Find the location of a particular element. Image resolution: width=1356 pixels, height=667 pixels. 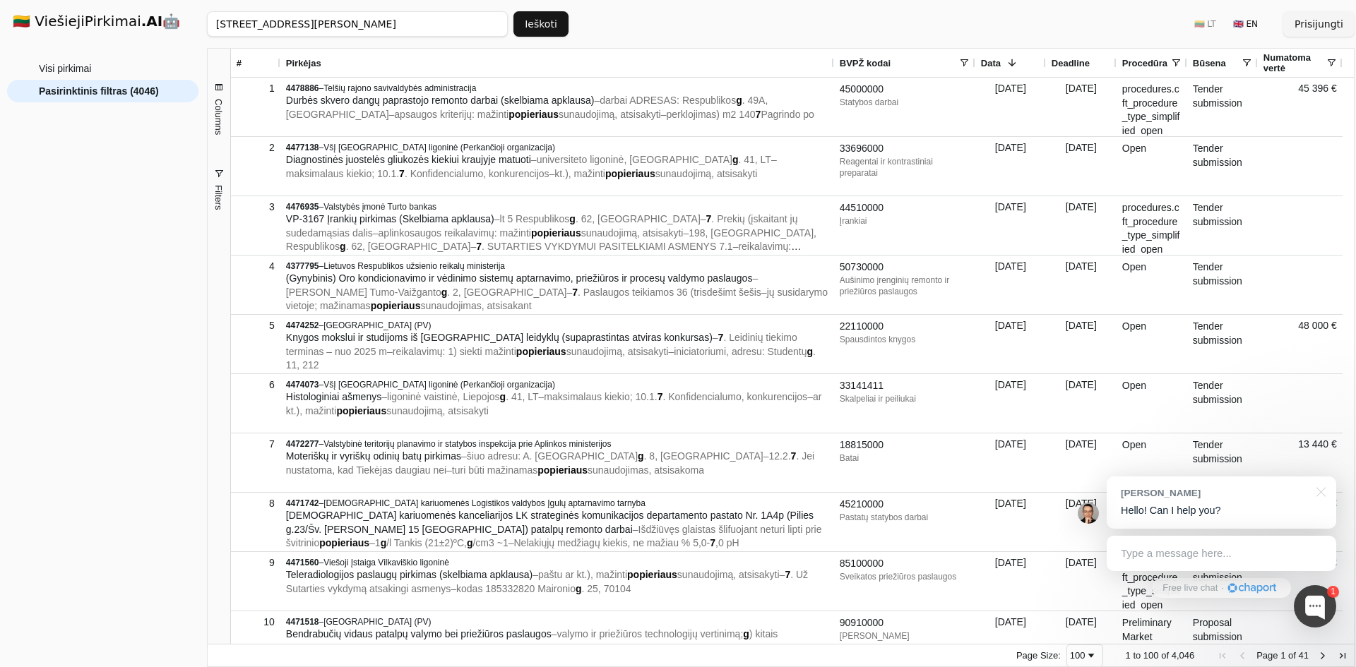

span: darbai ADRESAS: Respublikos is located at coordinates (667, 100).